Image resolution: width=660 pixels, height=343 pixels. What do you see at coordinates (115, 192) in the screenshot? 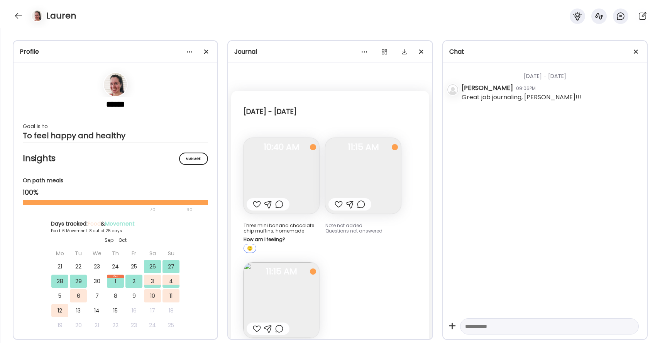
I see `div: 100%` at bounding box center [115, 192].